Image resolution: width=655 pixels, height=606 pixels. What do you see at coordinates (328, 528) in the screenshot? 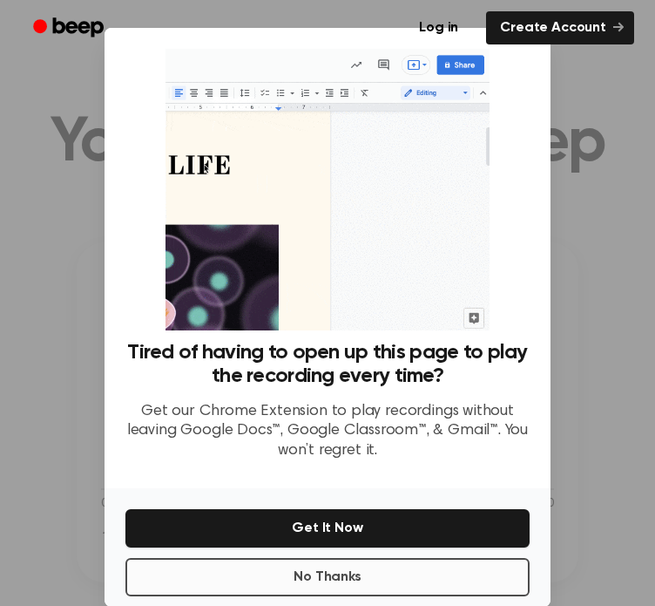
I see `button: Get It Now` at bounding box center [328, 528].